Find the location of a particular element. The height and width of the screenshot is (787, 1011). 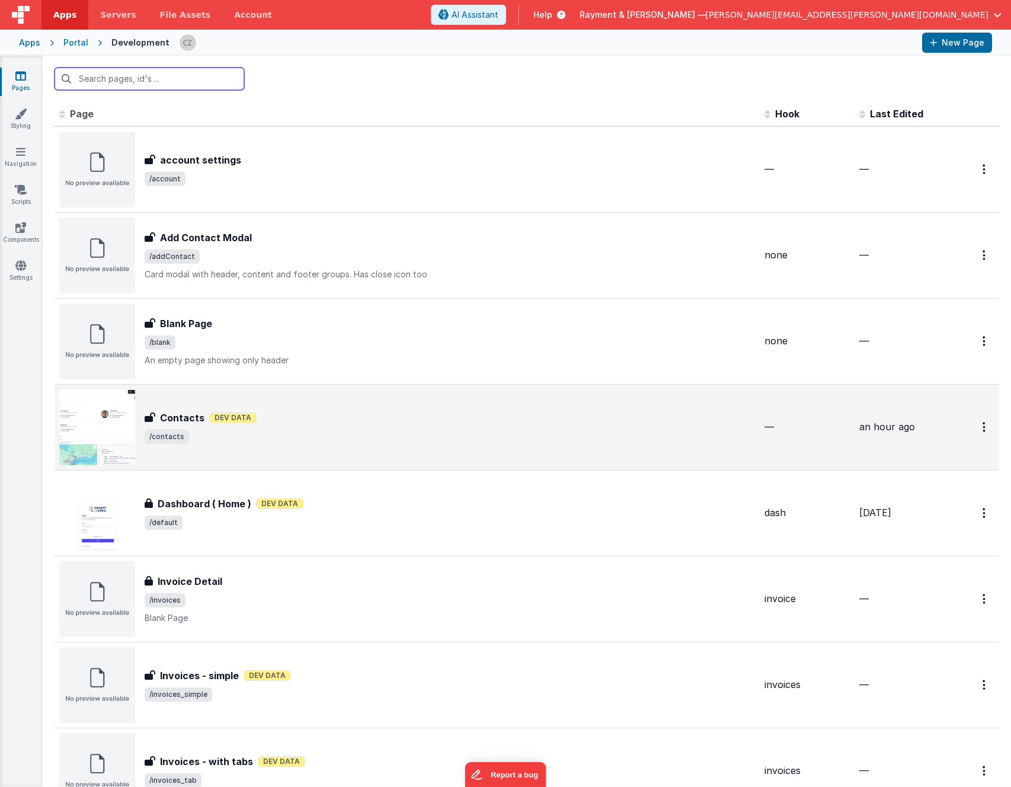

h3: account settings is located at coordinates (200, 160).